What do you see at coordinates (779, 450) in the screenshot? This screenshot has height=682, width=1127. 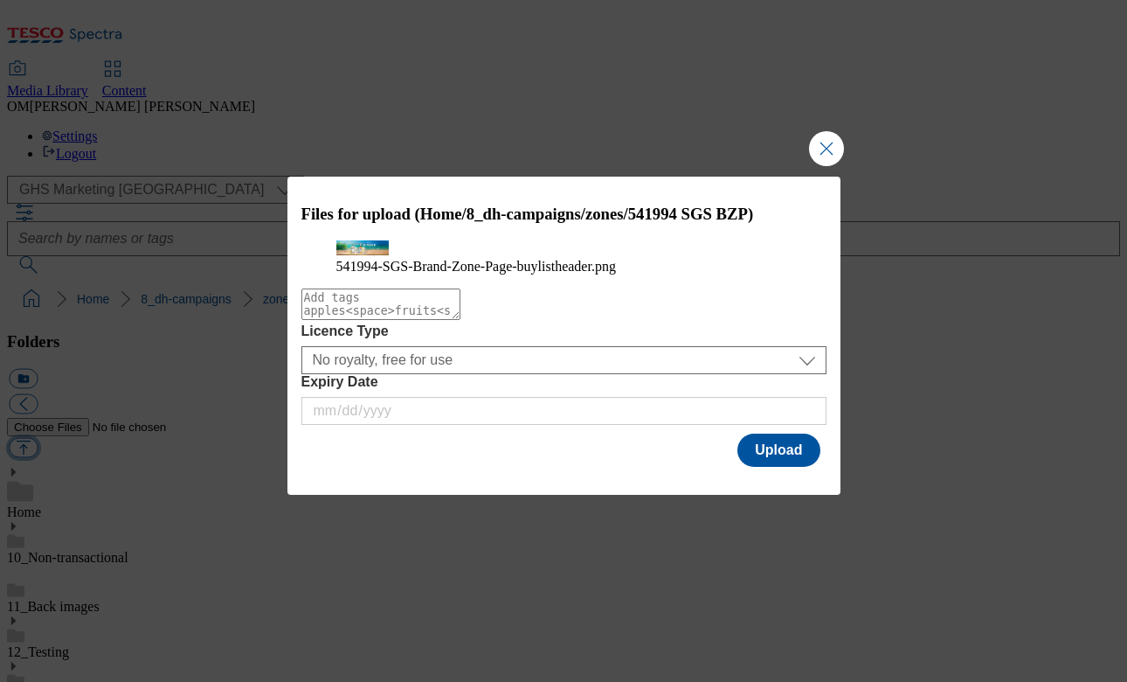 I see `button: Upload` at bounding box center [779, 450].